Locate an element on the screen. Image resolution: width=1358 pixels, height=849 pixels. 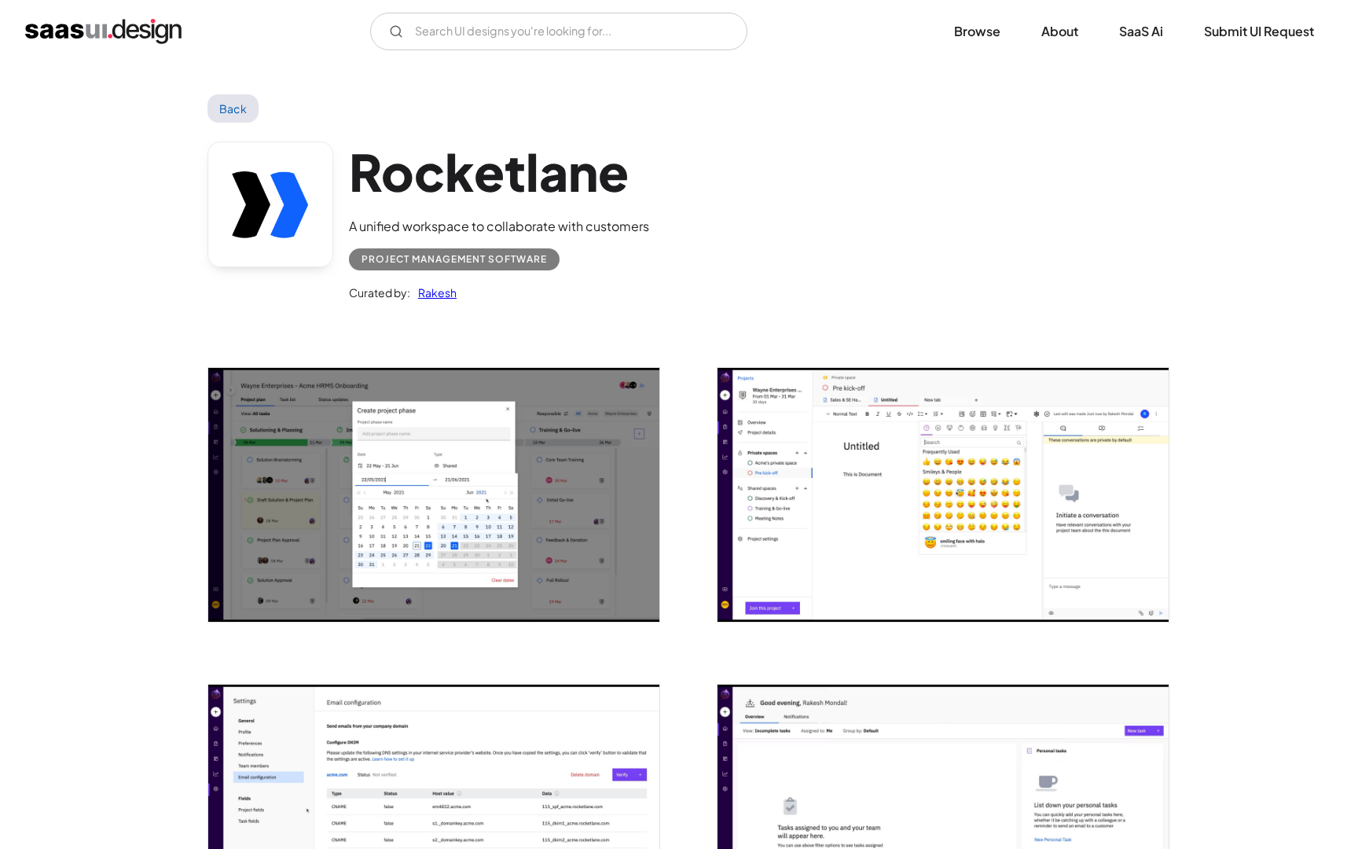
form: Email Form is located at coordinates (559, 31).